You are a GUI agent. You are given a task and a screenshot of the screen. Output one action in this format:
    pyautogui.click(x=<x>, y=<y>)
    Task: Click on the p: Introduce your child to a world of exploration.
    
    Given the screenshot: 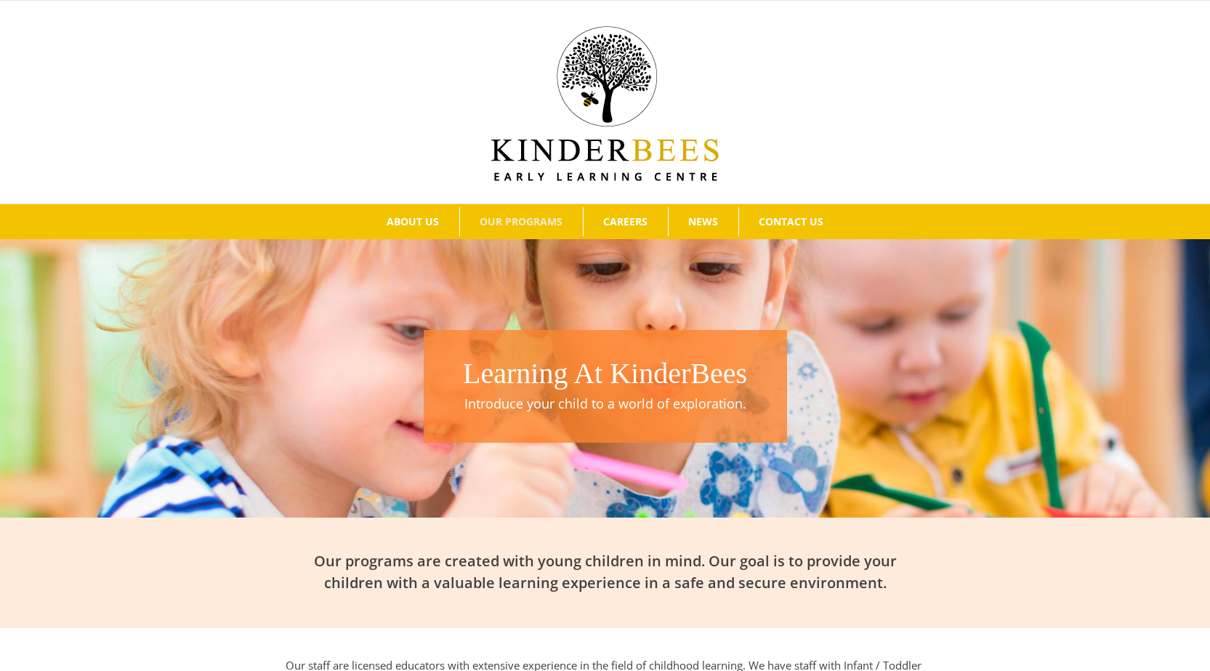 What is the action you would take?
    pyautogui.click(x=605, y=403)
    